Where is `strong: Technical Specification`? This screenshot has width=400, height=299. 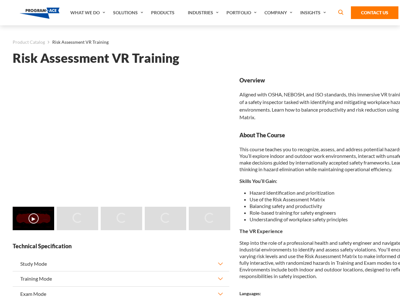 strong: Technical Specification is located at coordinates (121, 246).